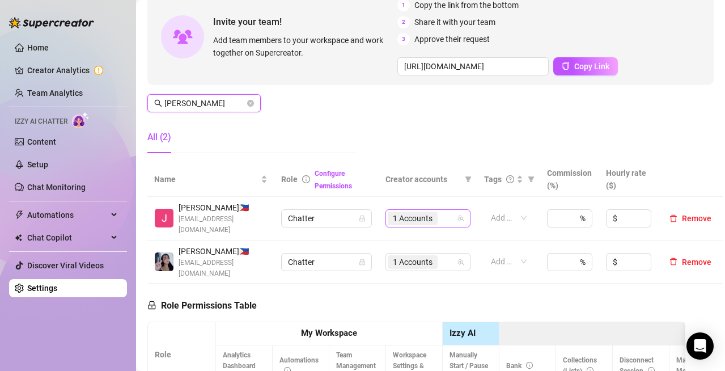 This screenshot has width=725, height=371. Describe the element at coordinates (289, 179) in the screenshot. I see `span: Role` at that location.